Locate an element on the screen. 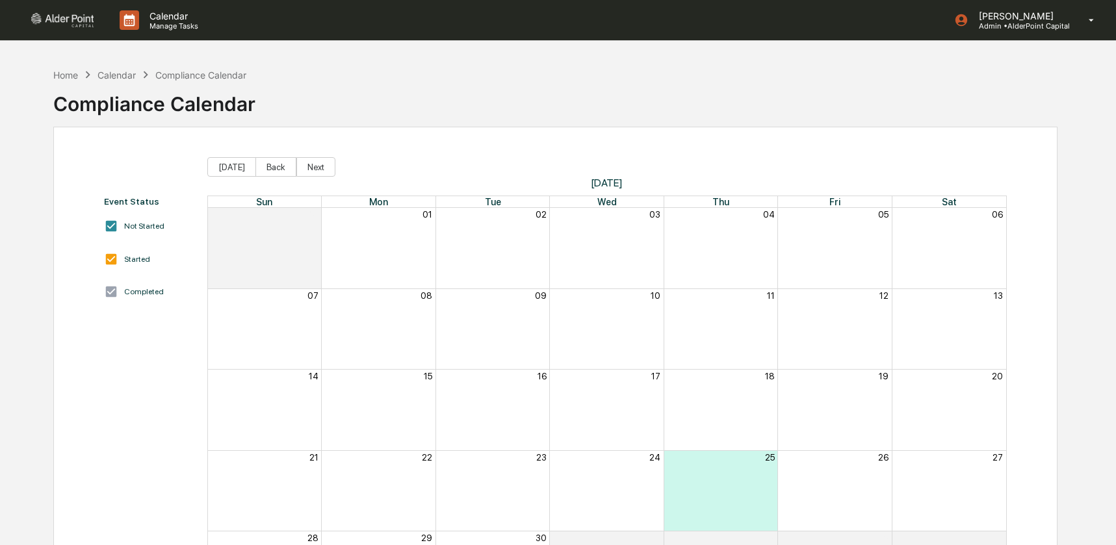 The height and width of the screenshot is (545, 1116). button: 11 is located at coordinates (771, 296).